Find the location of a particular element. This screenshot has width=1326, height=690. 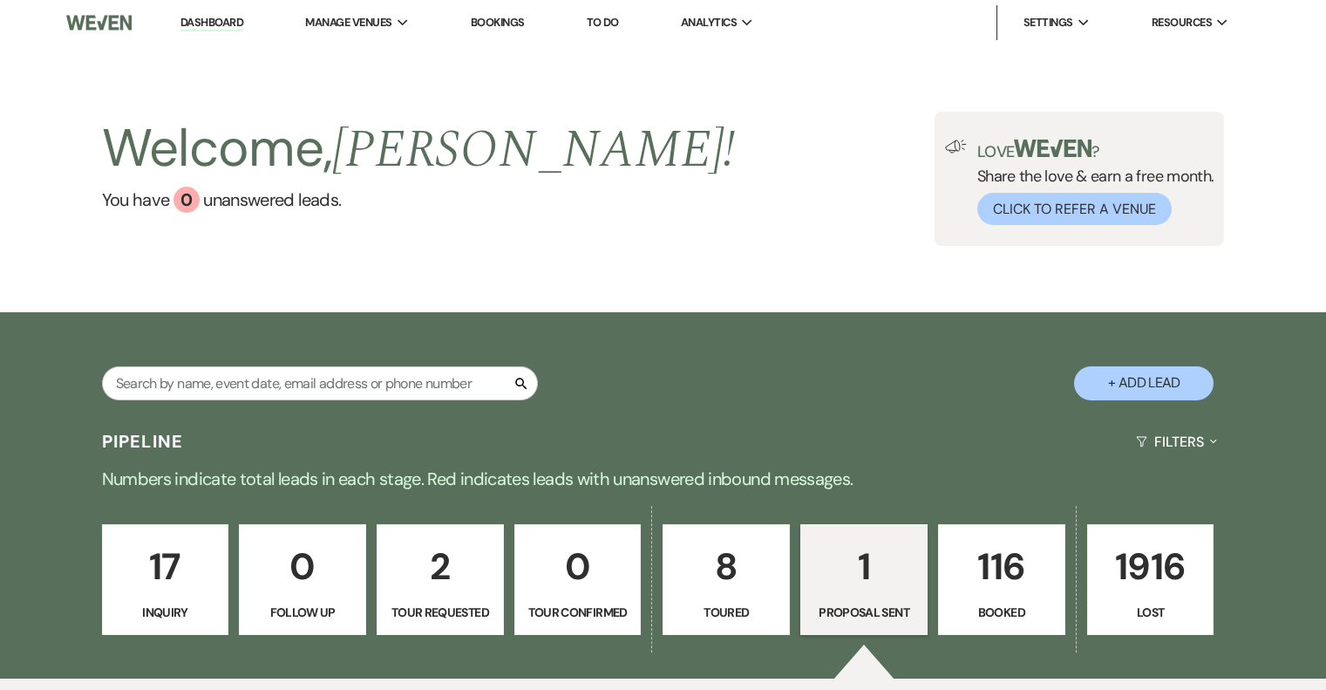

img: Weven Logo is located at coordinates (99, 23).